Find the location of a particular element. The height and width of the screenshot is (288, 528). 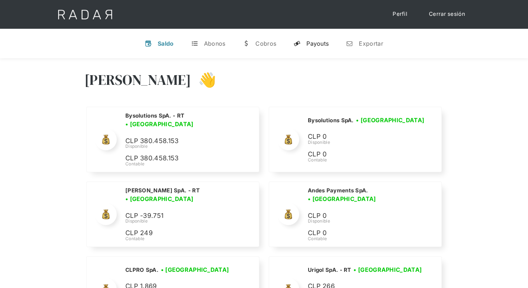

div: Abonos is located at coordinates (215, 43).